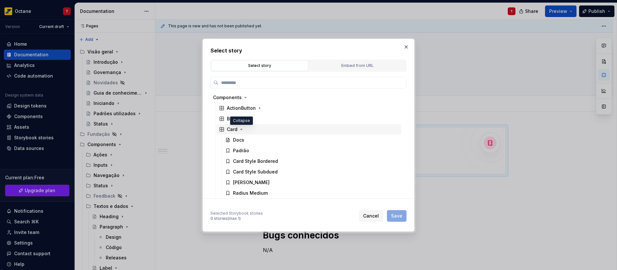 The image size is (617, 270). I want to click on div: ActionButton, so click(241, 108).